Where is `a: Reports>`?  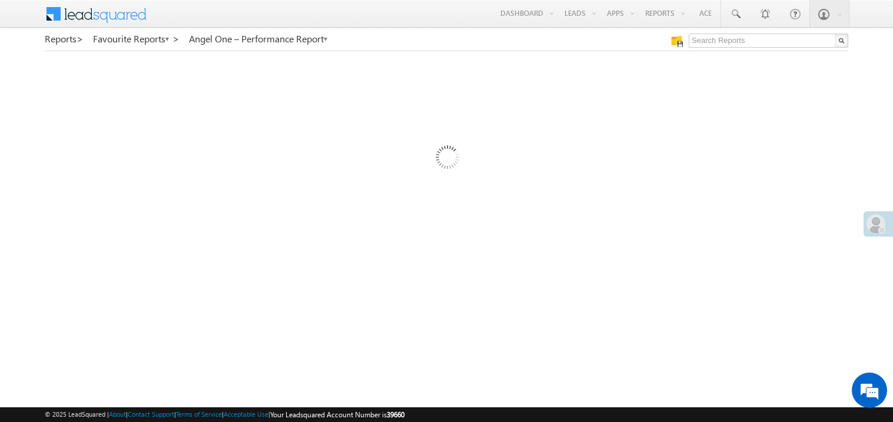
a: Reports> is located at coordinates (64, 39).